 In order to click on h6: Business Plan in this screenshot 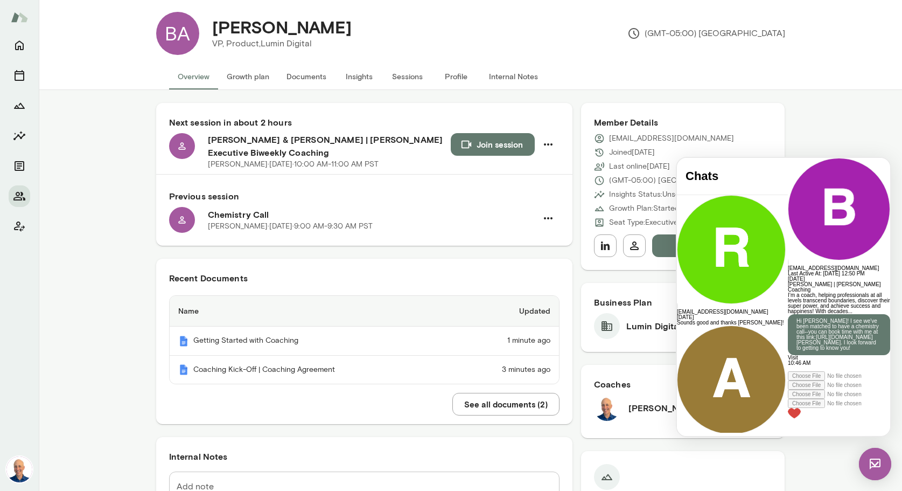, I will do `click(683, 302)`.